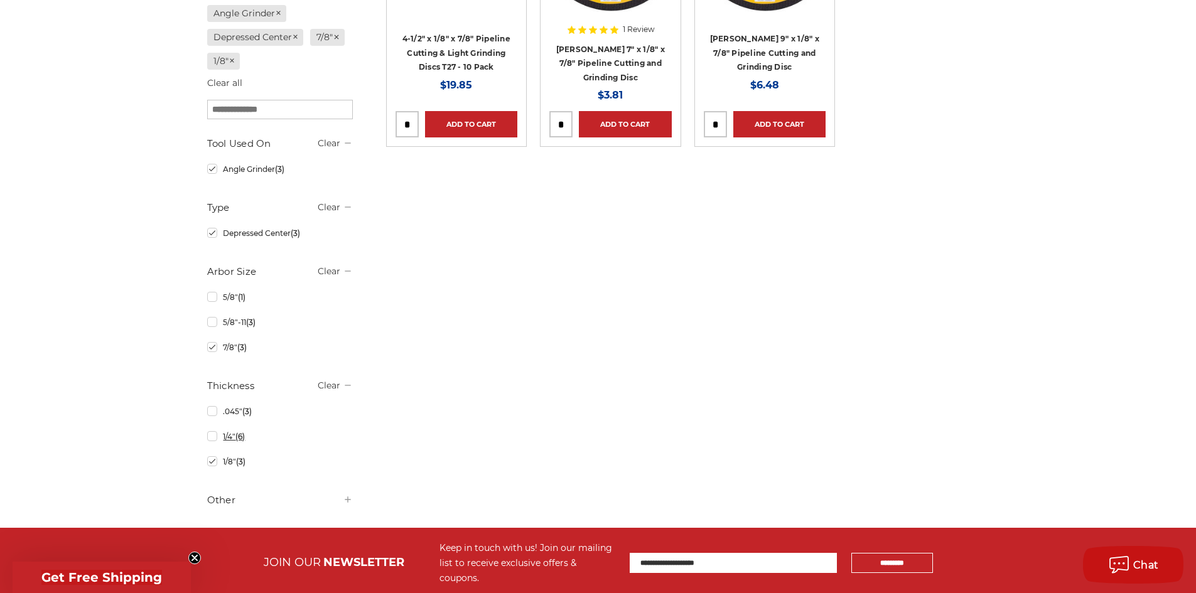 Image resolution: width=1196 pixels, height=593 pixels. What do you see at coordinates (610, 95) in the screenshot?
I see `span: $3.81` at bounding box center [610, 95].